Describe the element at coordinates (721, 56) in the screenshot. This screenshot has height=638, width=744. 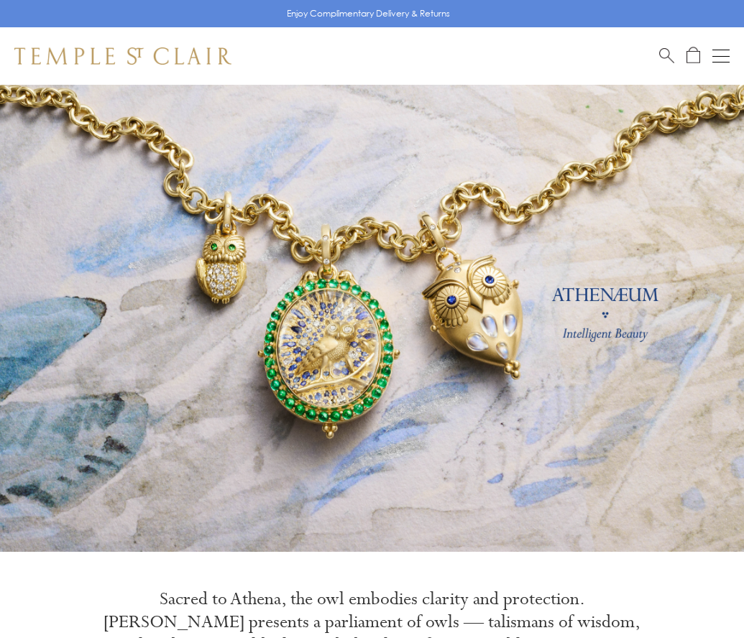
I see `button: Open navigation` at that location.